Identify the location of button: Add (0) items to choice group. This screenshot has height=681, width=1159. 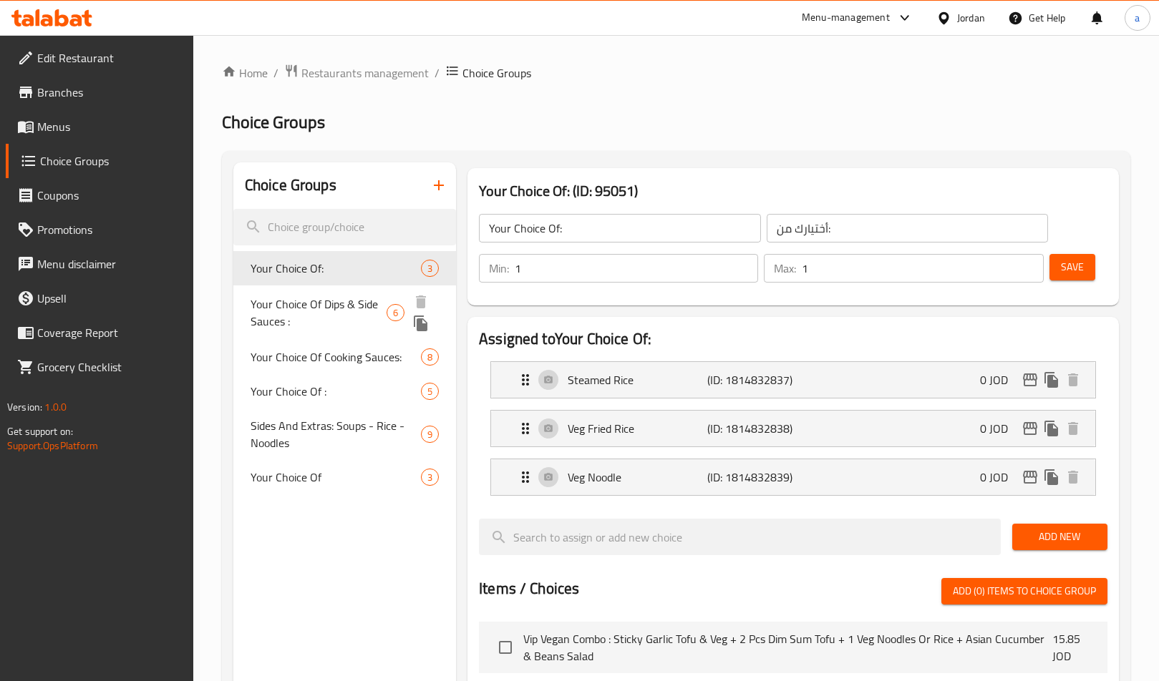
(1024, 591).